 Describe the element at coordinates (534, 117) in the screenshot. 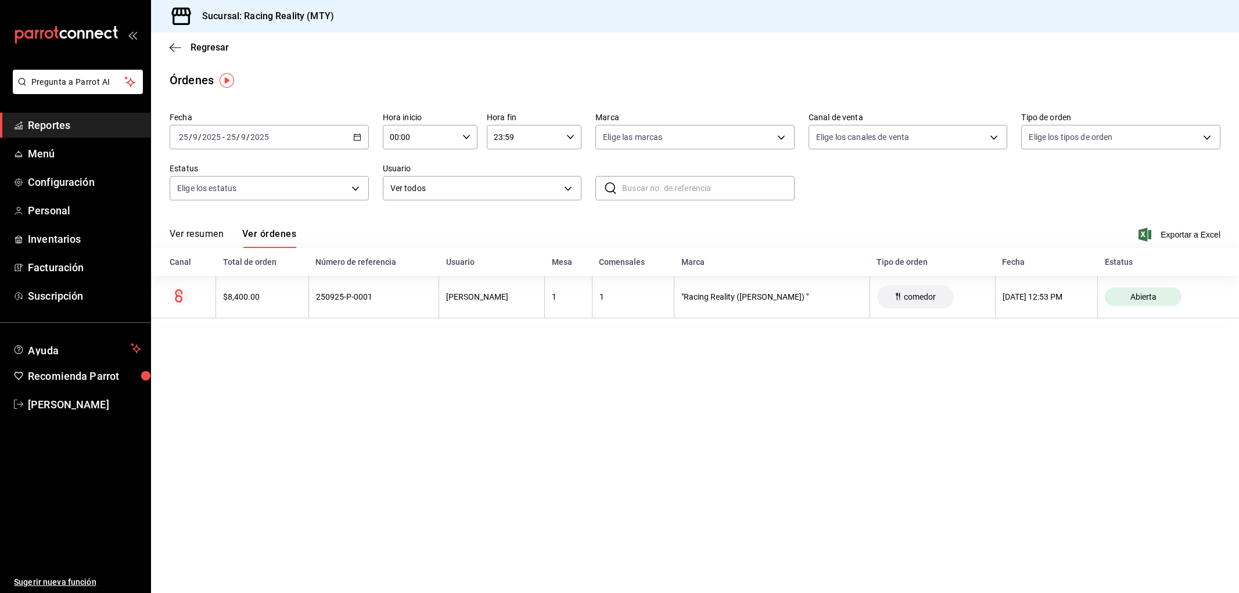

I see `label: Hora fin` at that location.